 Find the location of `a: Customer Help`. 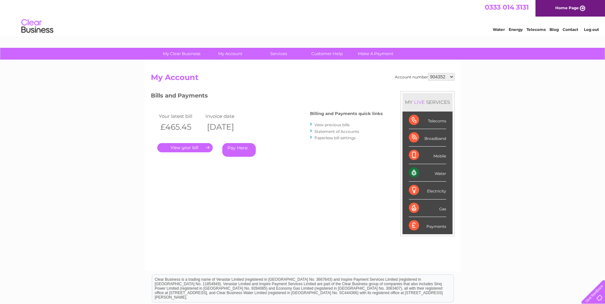

a: Customer Help is located at coordinates (327, 54).